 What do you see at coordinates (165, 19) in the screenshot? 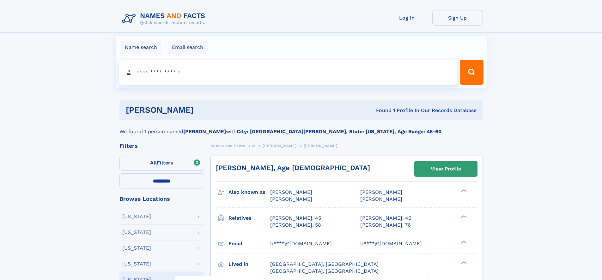
I see `img: Logo Names and Facts` at bounding box center [165, 19].